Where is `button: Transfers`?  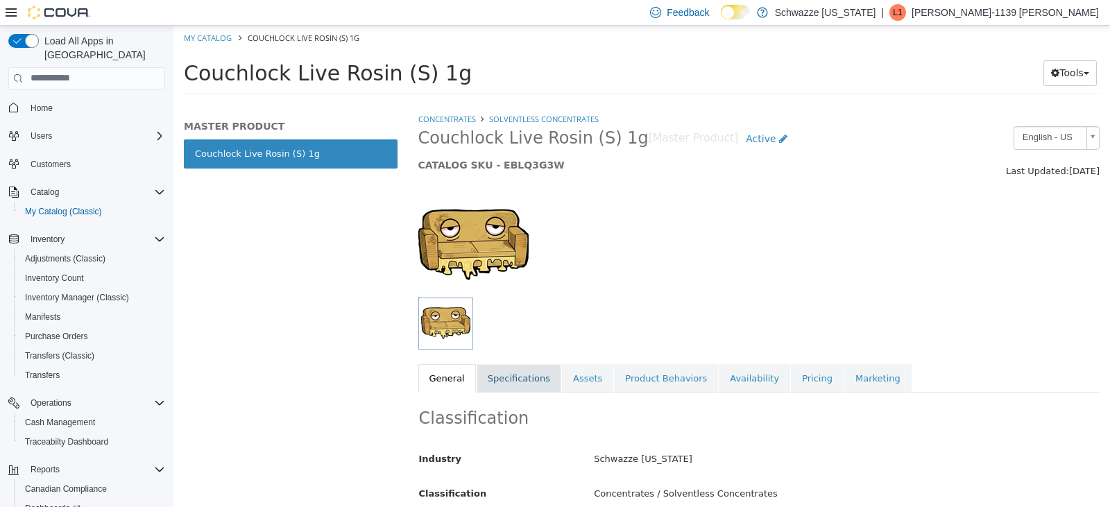 button: Transfers is located at coordinates (92, 375).